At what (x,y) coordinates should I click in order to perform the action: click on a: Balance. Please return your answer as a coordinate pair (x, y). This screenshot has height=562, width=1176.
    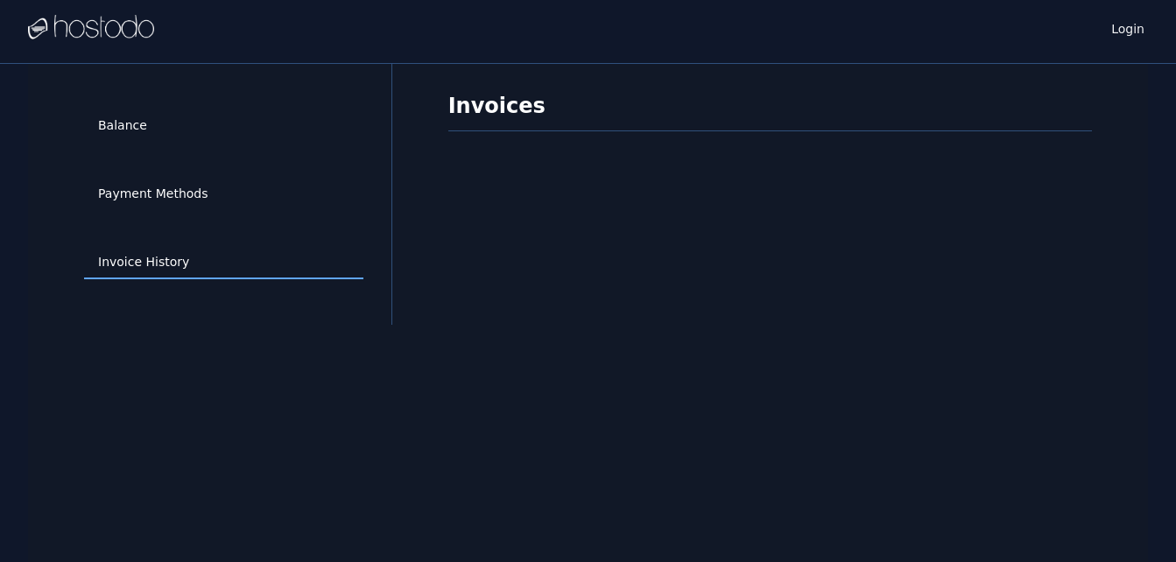
    Looking at the image, I should click on (223, 126).